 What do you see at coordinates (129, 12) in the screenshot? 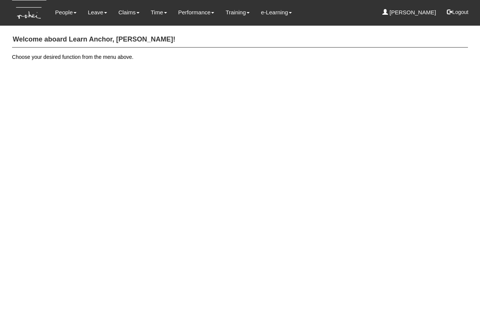
I see `a: Claims` at bounding box center [129, 12].